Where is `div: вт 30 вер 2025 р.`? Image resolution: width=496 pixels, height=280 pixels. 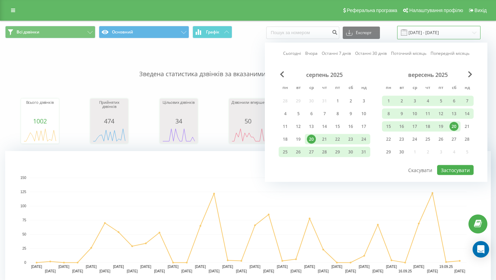
div: вт 30 вер 2025 р. is located at coordinates (402, 152).